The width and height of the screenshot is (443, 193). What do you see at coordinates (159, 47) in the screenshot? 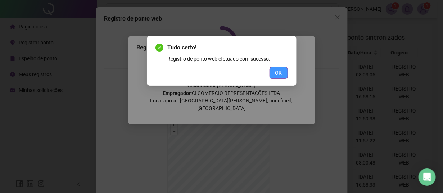
I see `span: check-circle` at bounding box center [159, 47].